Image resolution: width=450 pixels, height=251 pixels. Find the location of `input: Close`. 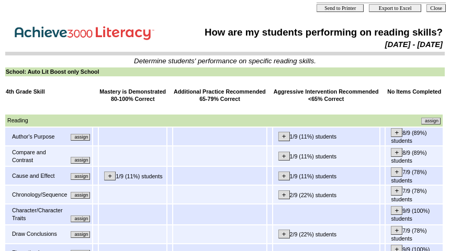

input: Close is located at coordinates (436, 8).